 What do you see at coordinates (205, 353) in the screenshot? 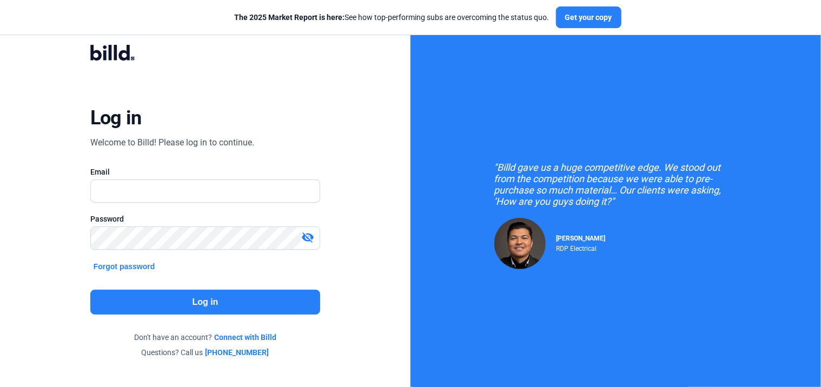
I see `div: Questions? Call us` at bounding box center [205, 353].